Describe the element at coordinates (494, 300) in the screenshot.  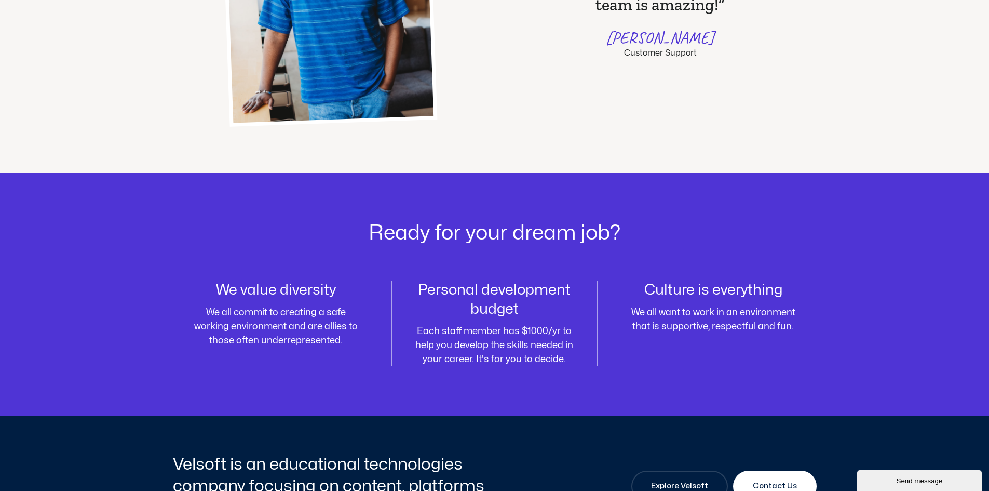
I see `h3: Personal development budget` at that location.